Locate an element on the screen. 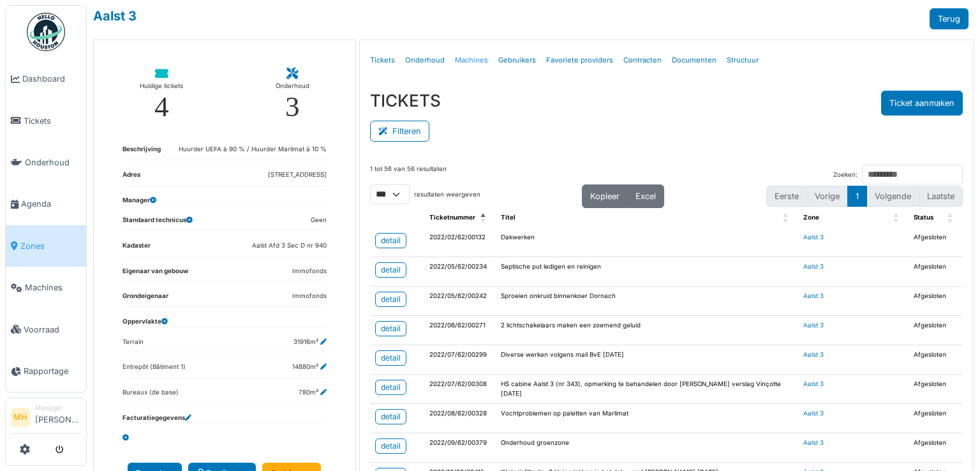 The image size is (980, 471). td: 2022/02/62/00132 is located at coordinates (460, 242).